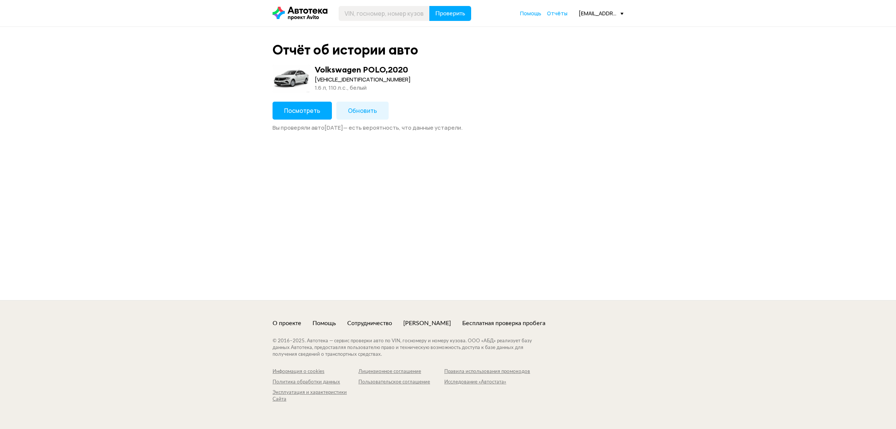  I want to click on a: Пользовательское соглашение, so click(401, 382).